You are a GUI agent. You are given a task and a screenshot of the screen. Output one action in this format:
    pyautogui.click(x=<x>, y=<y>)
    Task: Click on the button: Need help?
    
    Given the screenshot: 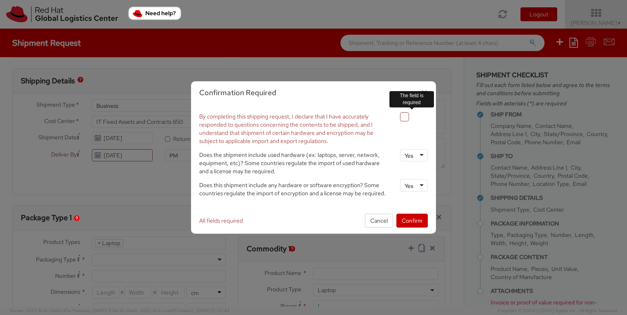 What is the action you would take?
    pyautogui.click(x=155, y=13)
    